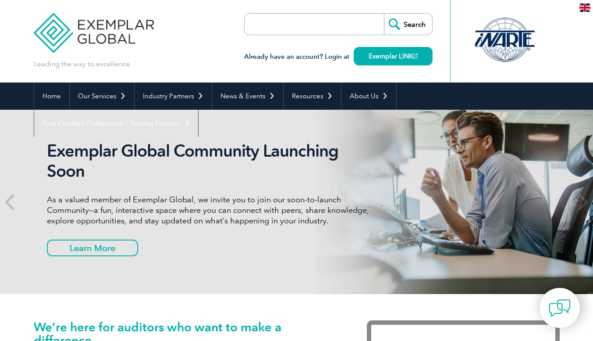 This screenshot has width=593, height=341. I want to click on p: Leading the way to excellence, so click(82, 64).